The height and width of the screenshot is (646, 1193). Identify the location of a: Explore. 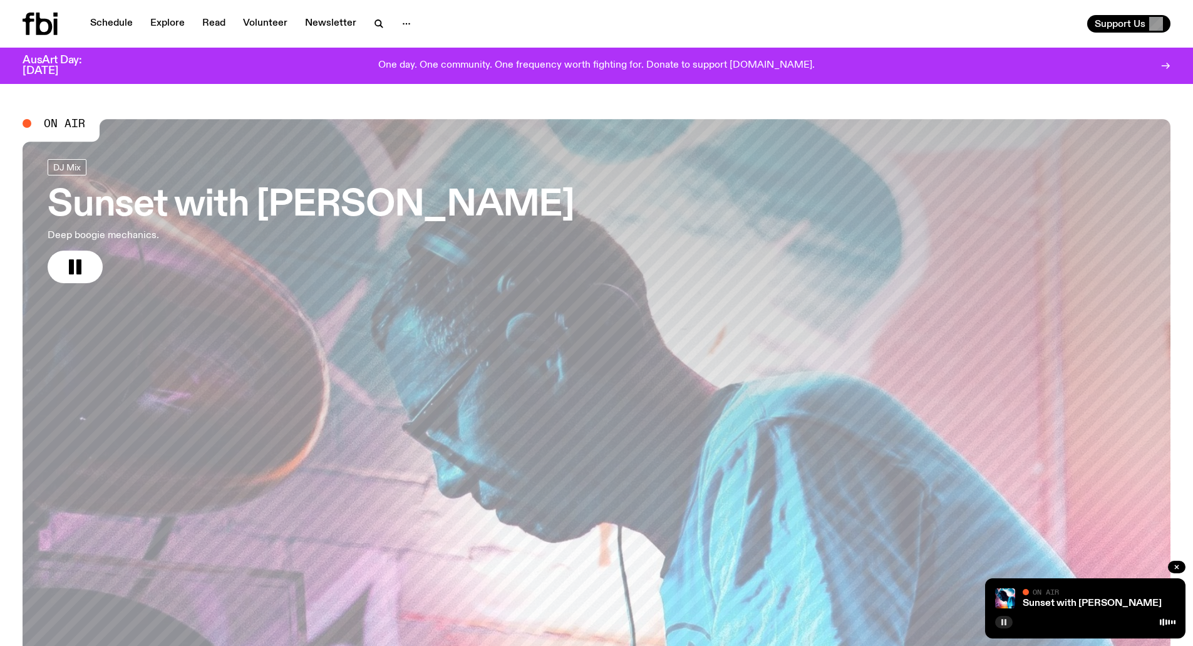
(167, 24).